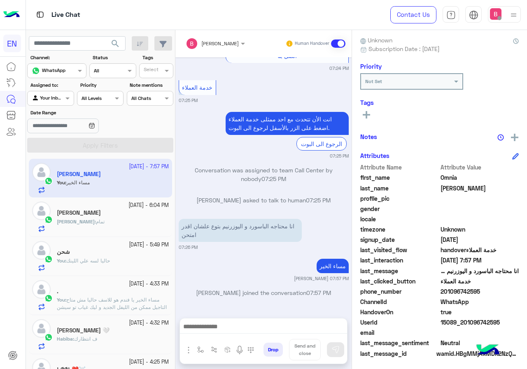  What do you see at coordinates (319, 293) in the screenshot?
I see `span: 07:57 PM` at bounding box center [319, 293].